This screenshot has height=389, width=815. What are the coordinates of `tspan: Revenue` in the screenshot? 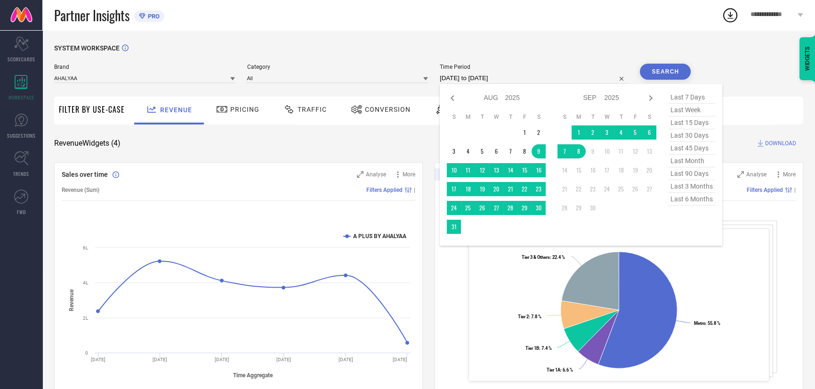 It's located at (72, 299).